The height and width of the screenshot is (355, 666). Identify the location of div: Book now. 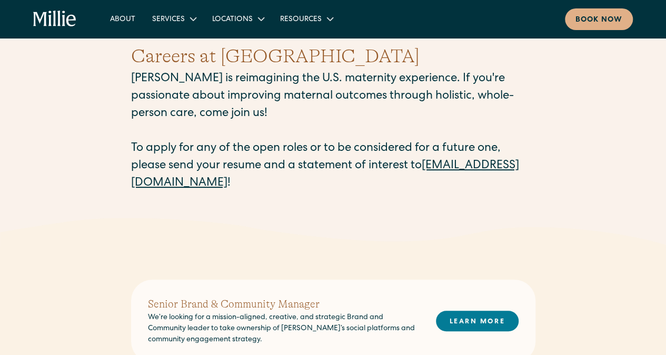
(599, 20).